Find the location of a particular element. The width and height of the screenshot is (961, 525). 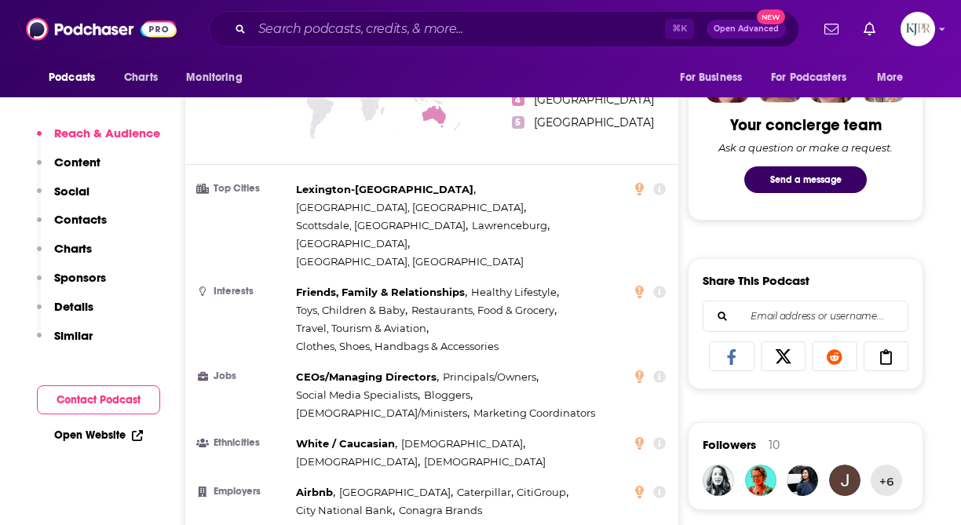

span: Podcasts is located at coordinates (71, 78).